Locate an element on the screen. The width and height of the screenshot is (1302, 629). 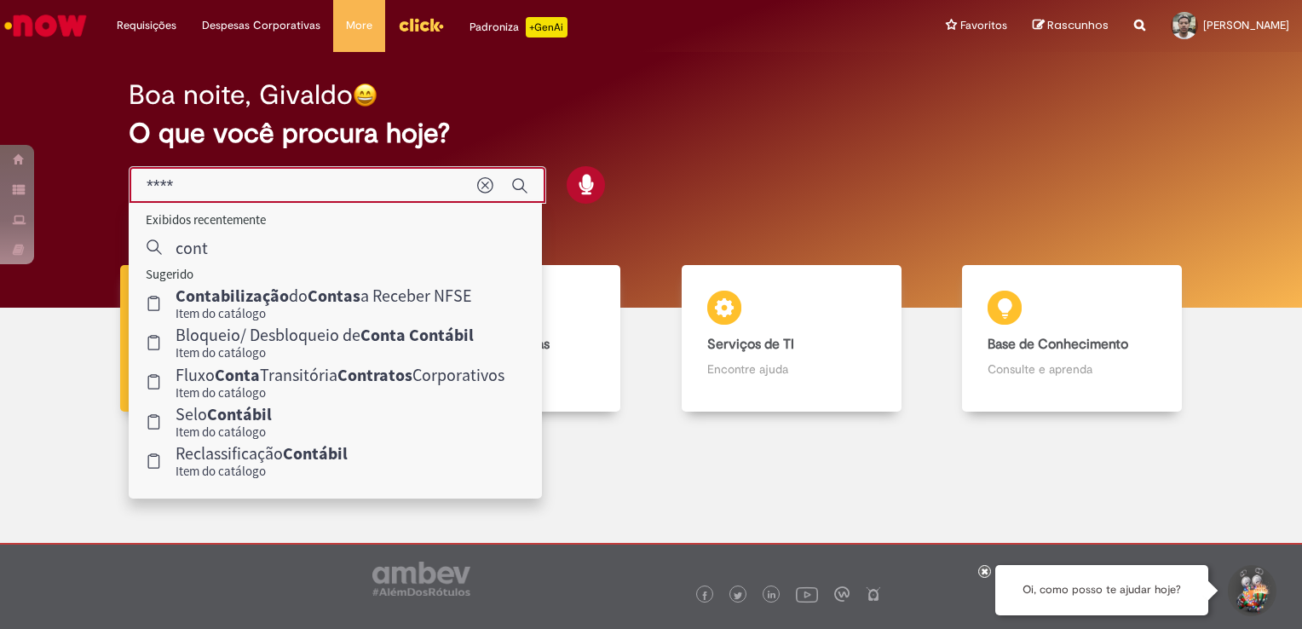
img: click_logo_yellow_360x200.png is located at coordinates (421, 25).